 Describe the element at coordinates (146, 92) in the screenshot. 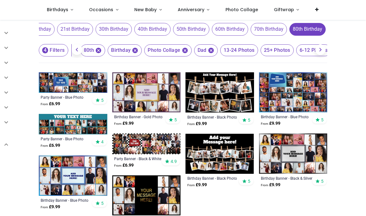

I see `img: Personalised Birthday Backdrop Banner - Gold Photo Collage - 16 Photo Upload` at that location.